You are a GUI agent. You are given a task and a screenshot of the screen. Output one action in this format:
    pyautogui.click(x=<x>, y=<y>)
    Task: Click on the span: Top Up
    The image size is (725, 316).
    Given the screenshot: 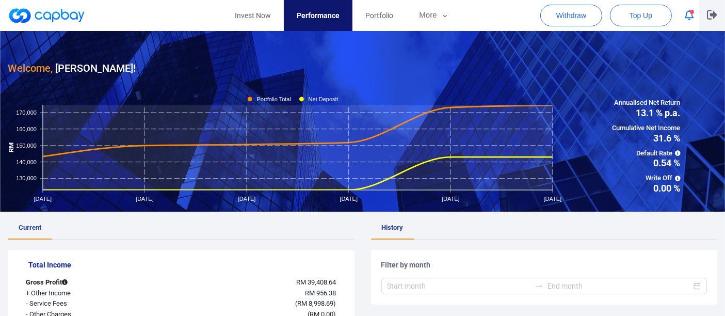 What is the action you would take?
    pyautogui.click(x=641, y=15)
    